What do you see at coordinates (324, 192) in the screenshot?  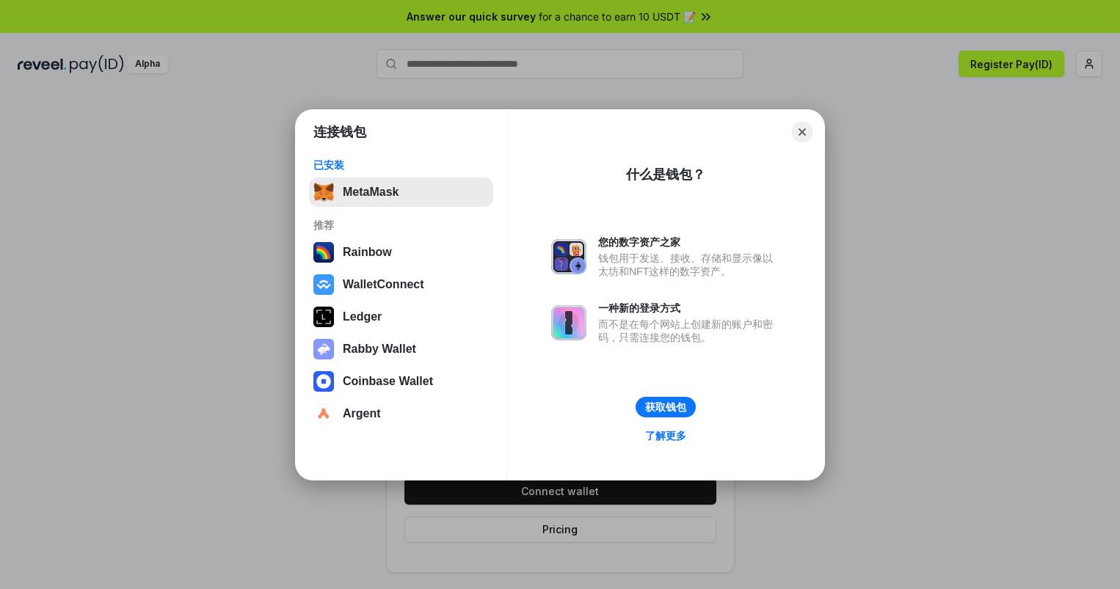 I see `img: svg+xml,%3Csvg%20fill%3D%22none%22%20height%3D%2233%22%20viewBox%3D%220%200%2035%2033%22%20width%...` at bounding box center [324, 192].